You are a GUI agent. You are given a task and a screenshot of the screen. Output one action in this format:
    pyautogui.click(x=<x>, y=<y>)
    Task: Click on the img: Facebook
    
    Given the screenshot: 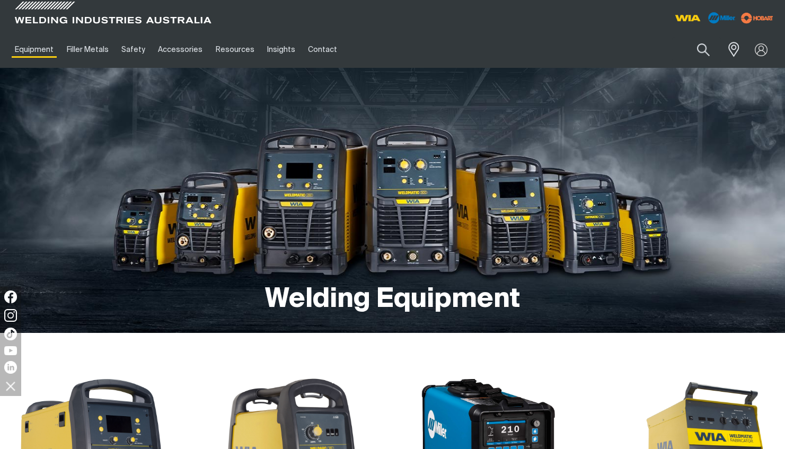 What is the action you would take?
    pyautogui.click(x=11, y=297)
    